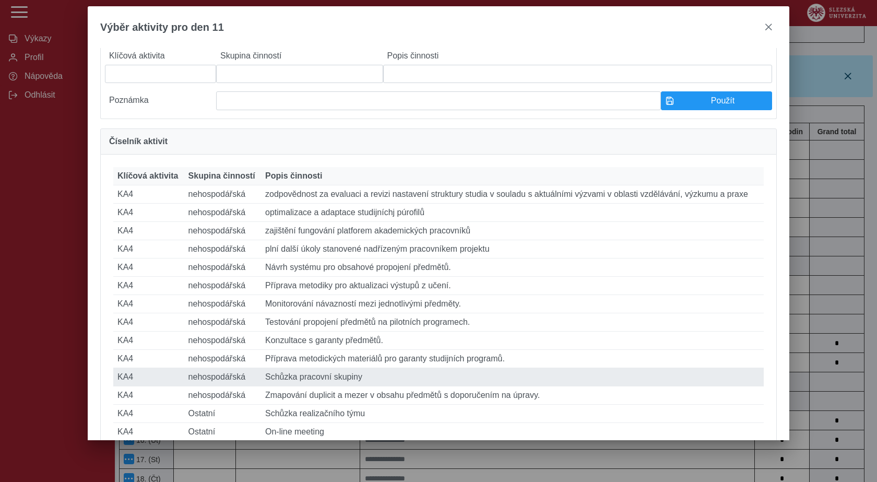 The image size is (877, 482). Describe the element at coordinates (512, 322) in the screenshot. I see `td: Testování propojení předmětů na pilotních programech.` at that location.